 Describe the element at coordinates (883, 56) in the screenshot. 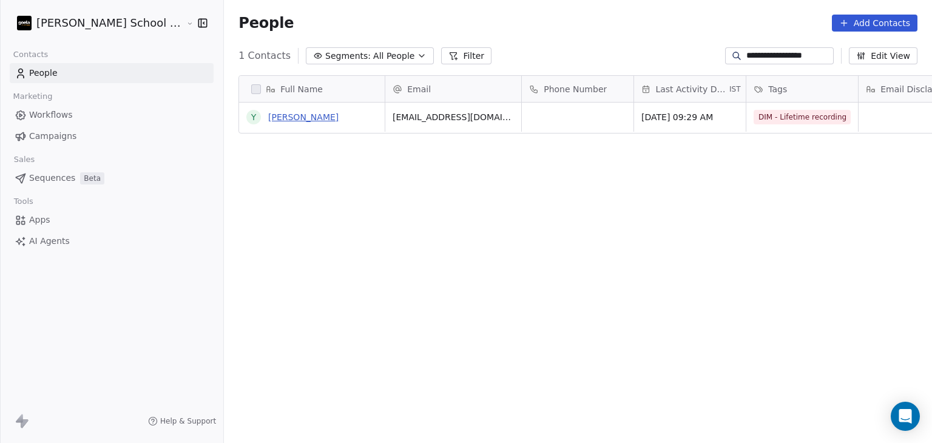

I see `button: Edit View` at that location.